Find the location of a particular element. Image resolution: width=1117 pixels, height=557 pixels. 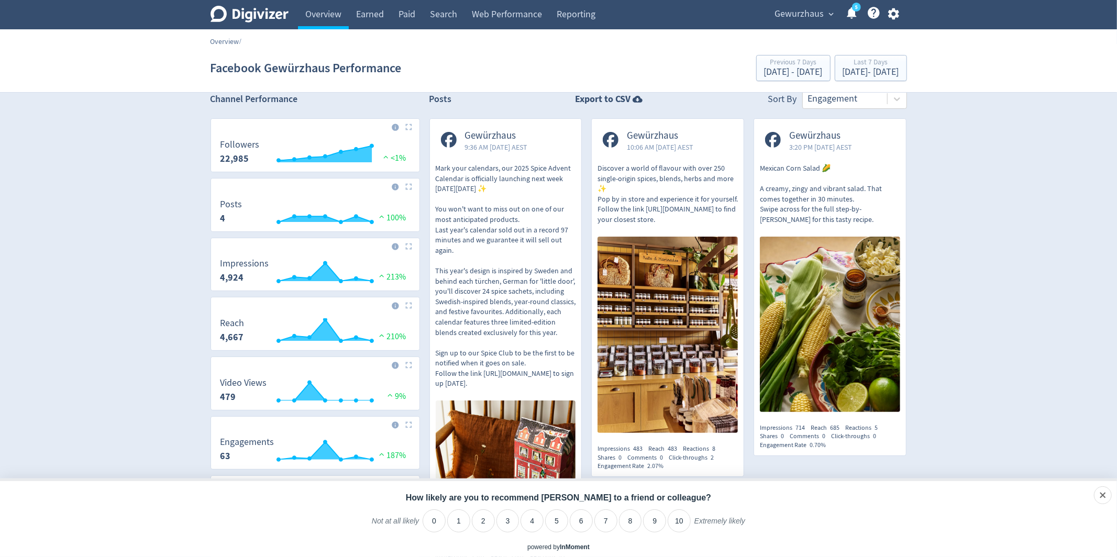

svg: Posts 4 is located at coordinates (315, 213).